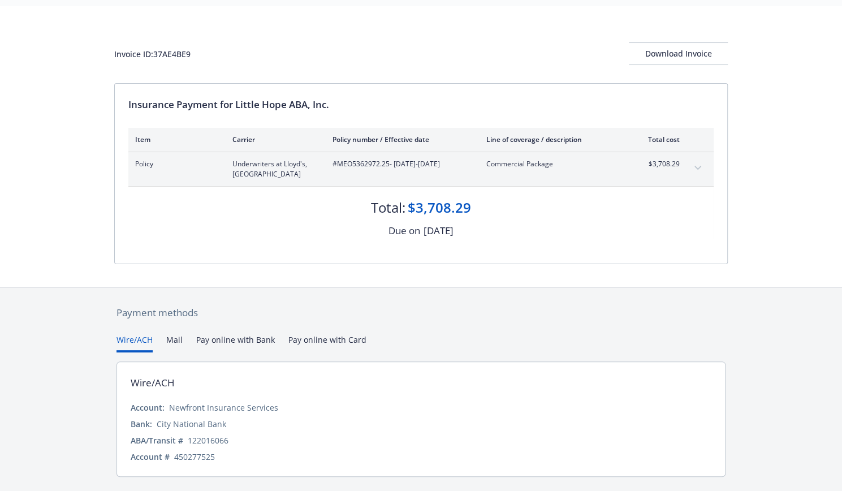 This screenshot has height=491, width=842. What do you see at coordinates (152, 54) in the screenshot?
I see `div: Invoice ID: 37AE4BE9` at bounding box center [152, 54].